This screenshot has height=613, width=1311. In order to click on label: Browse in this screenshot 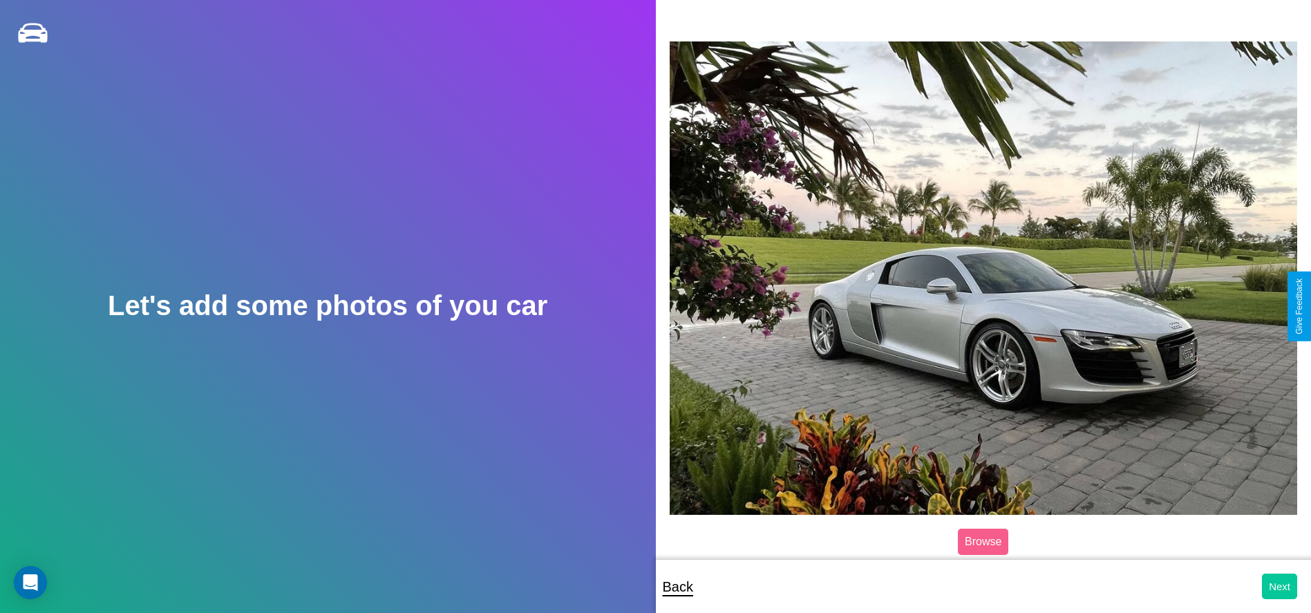, I will do `click(983, 542)`.